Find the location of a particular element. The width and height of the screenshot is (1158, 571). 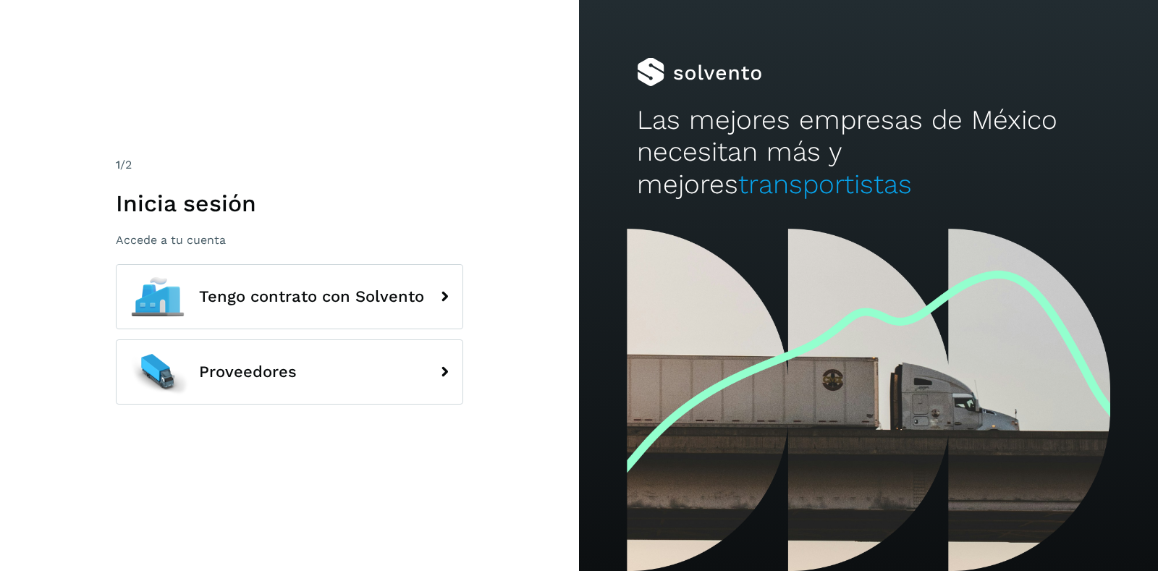

span: Tengo contrato con Solvento is located at coordinates (311, 297).